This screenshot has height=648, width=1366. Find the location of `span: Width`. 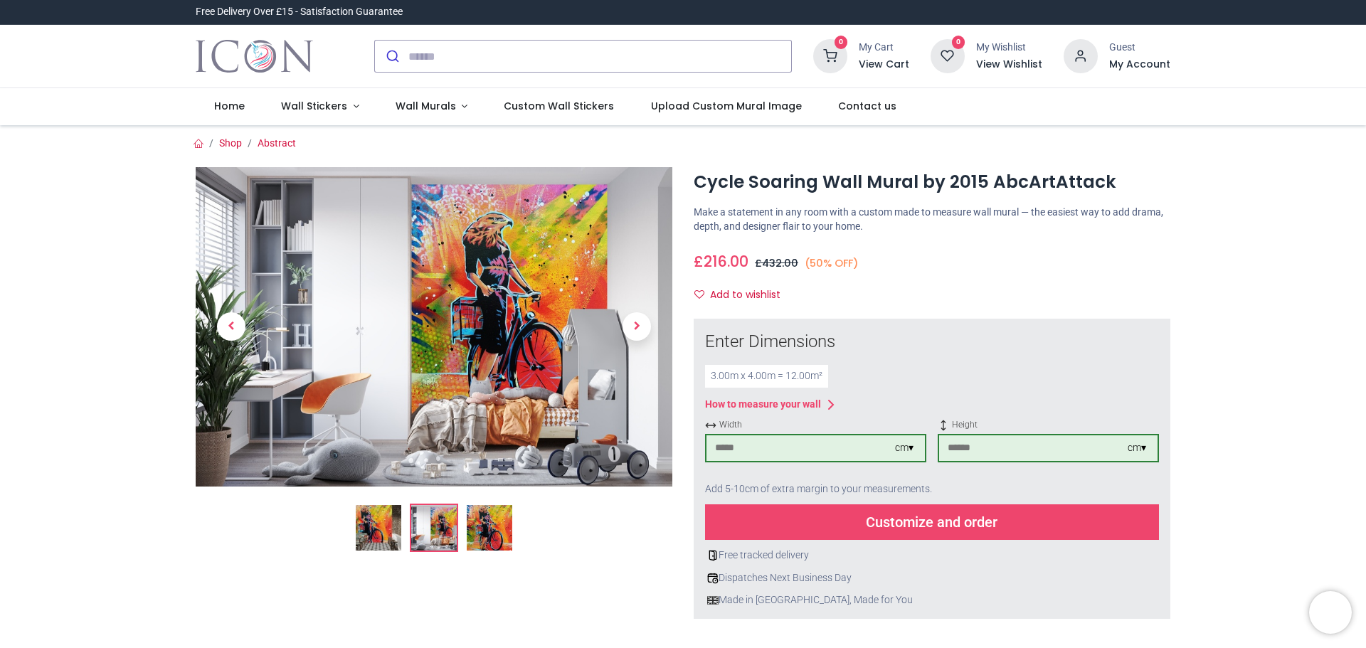

span: Width is located at coordinates (815, 425).